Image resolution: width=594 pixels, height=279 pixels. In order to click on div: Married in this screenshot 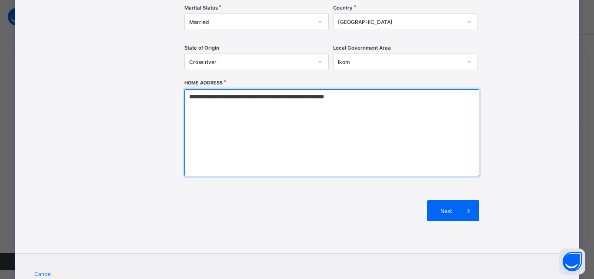, I will do `click(251, 22)`.